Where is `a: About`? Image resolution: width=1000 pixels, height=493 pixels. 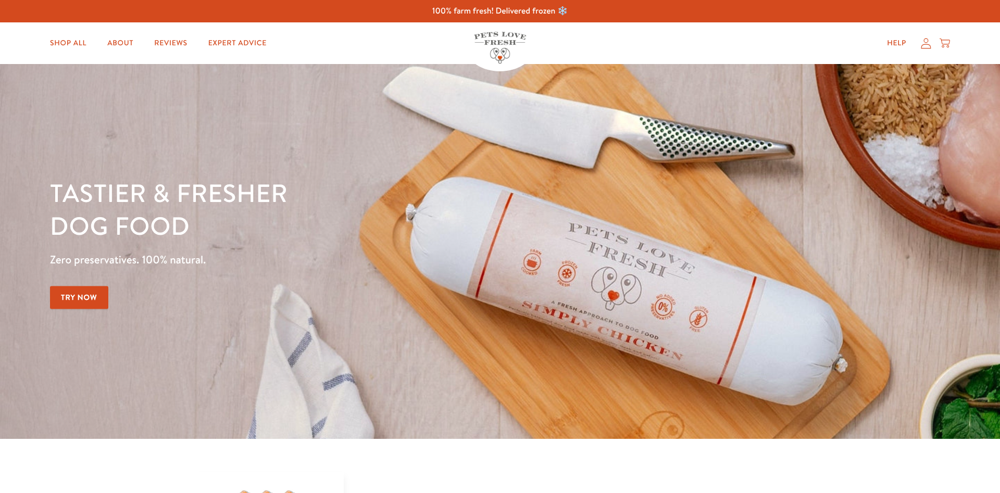
a: About is located at coordinates (120, 43).